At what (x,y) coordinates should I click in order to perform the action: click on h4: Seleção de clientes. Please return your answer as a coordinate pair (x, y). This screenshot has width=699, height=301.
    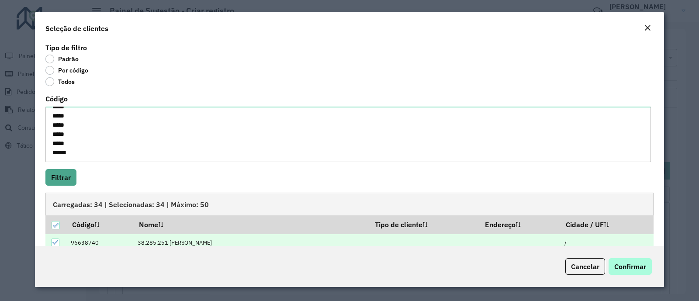
    Looking at the image, I should click on (77, 28).